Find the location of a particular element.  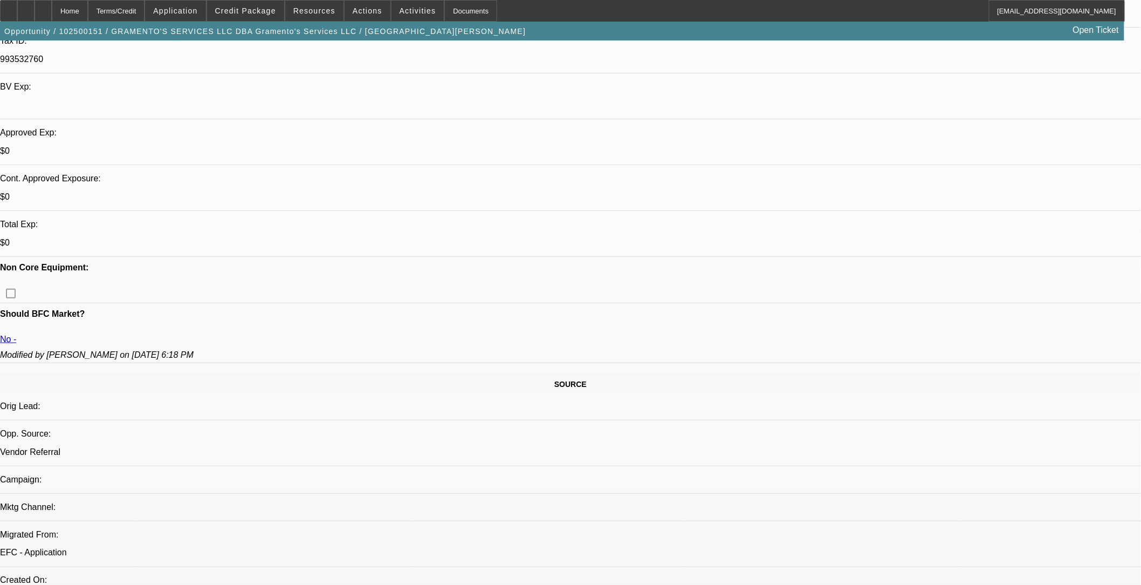

span: Application is located at coordinates (175, 11).